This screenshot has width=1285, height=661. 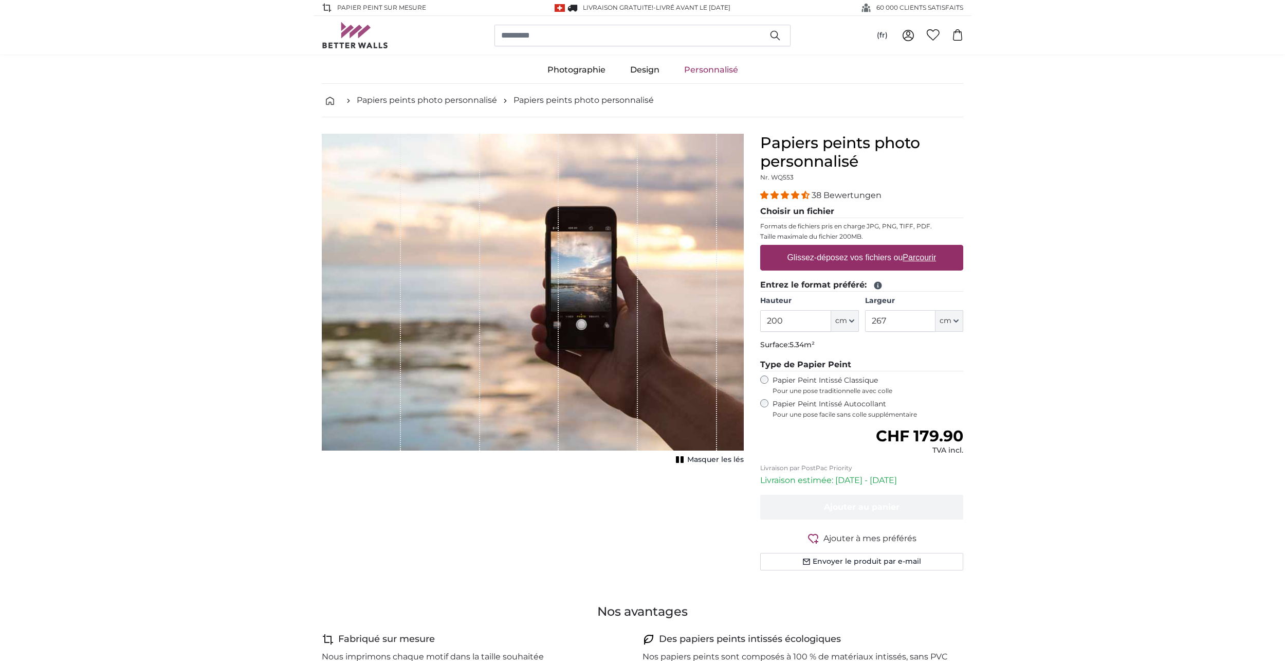 What do you see at coordinates (862, 152) in the screenshot?
I see `h1: Papiers peints photo personnalisé` at bounding box center [862, 152].